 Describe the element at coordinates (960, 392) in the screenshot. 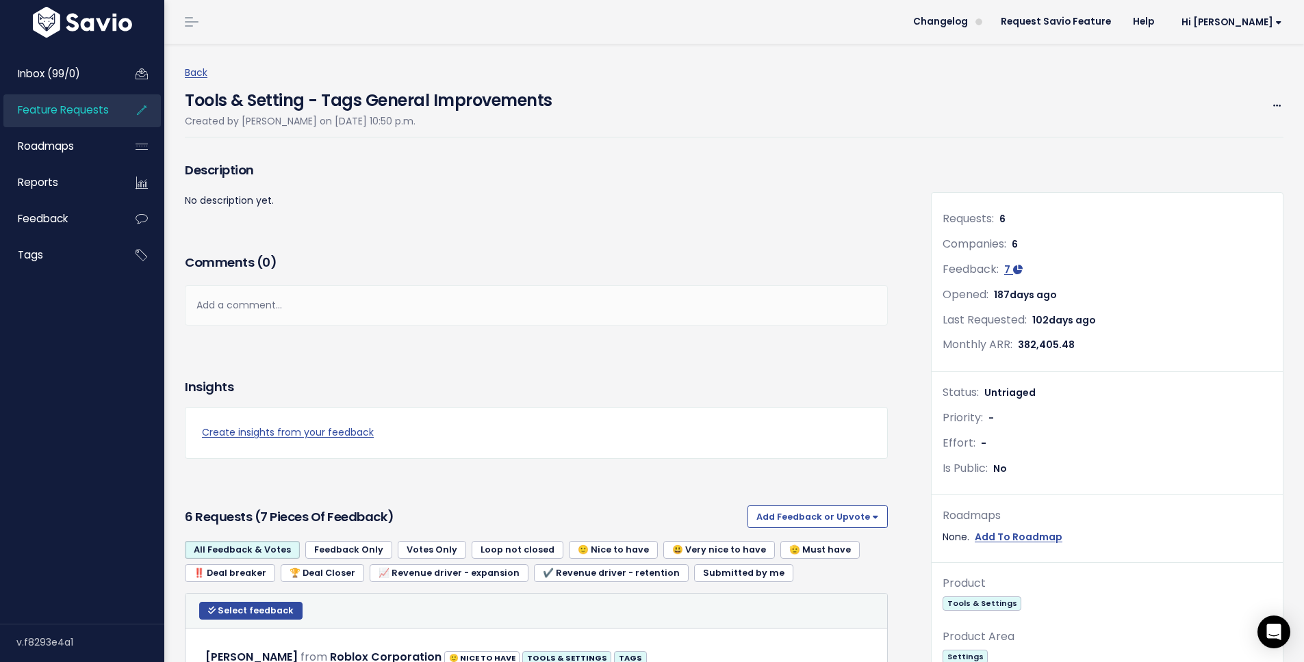

I see `span: Status:` at that location.